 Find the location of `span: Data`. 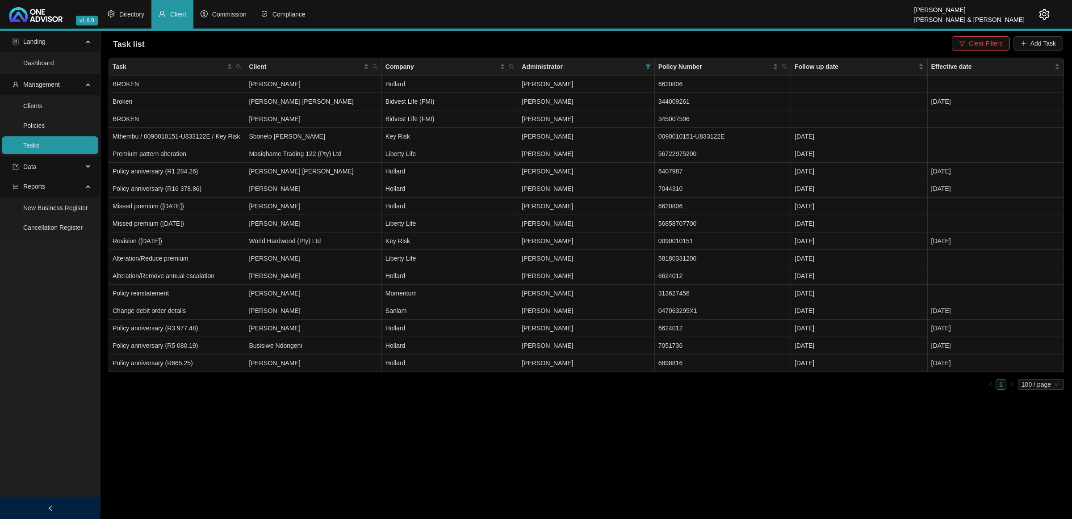

span: Data is located at coordinates (30, 167).